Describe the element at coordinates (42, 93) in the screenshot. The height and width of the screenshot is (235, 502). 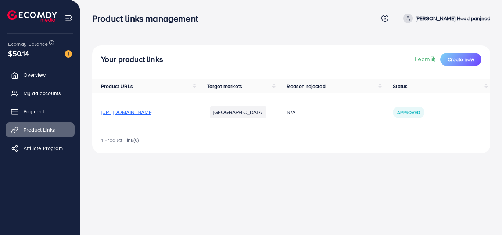
I see `span: My ad accounts` at that location.